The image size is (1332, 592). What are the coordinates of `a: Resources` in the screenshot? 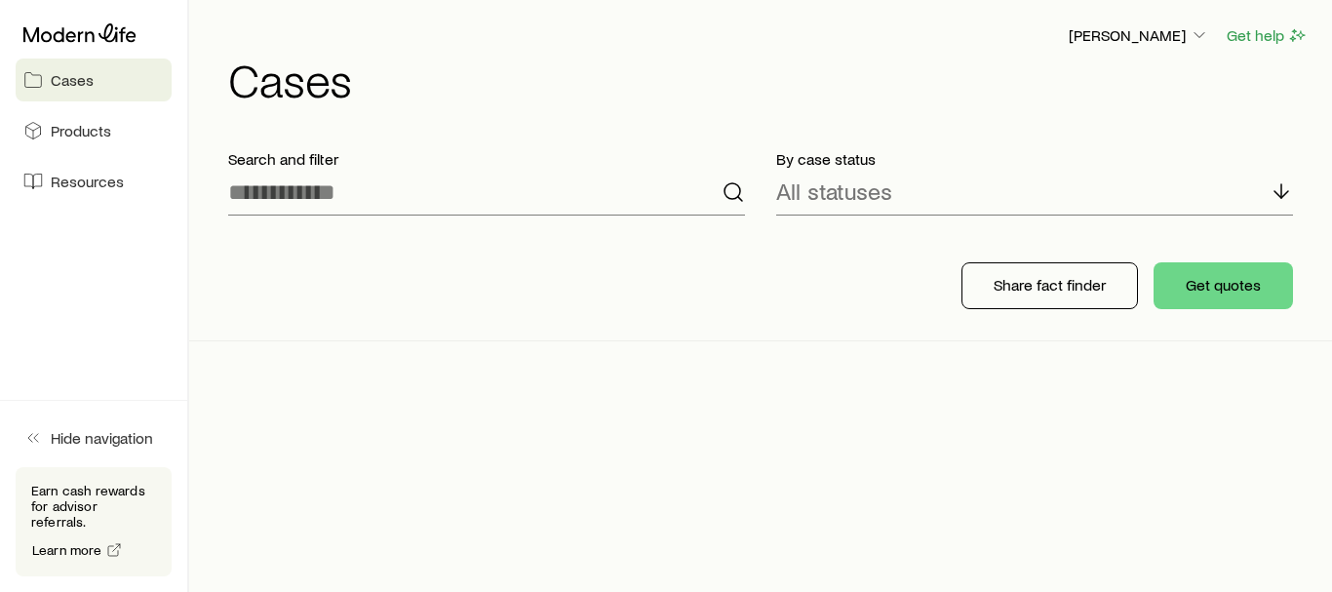 It's located at (94, 181).